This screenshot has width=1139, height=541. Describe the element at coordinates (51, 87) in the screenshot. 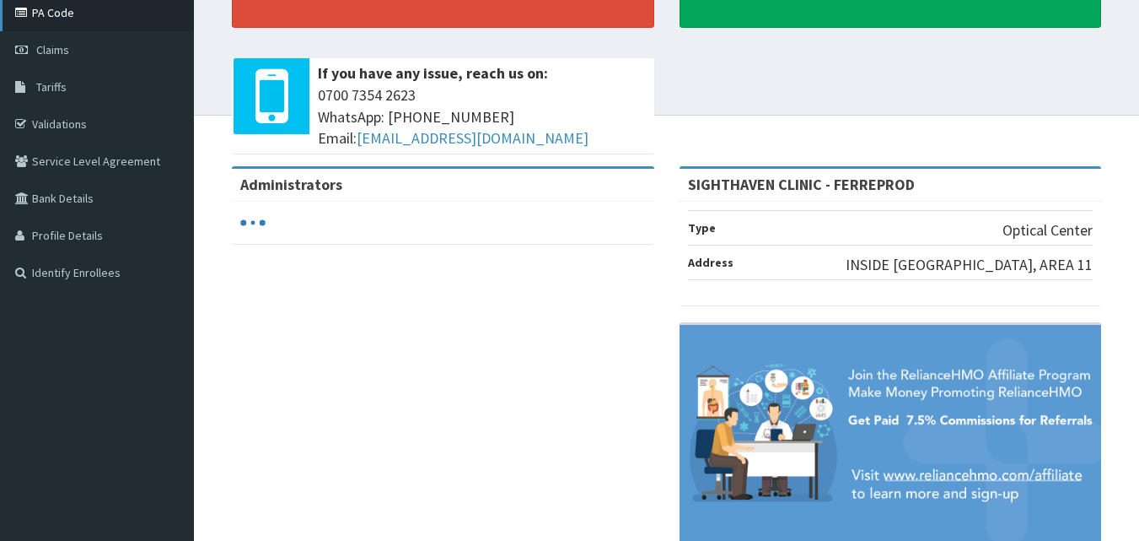

I see `span: Tariffs` at that location.